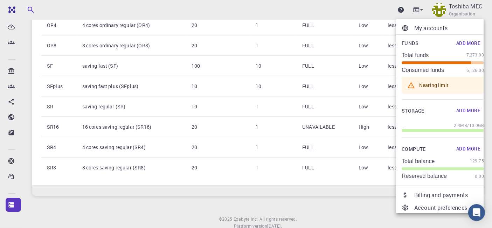  I want to click on span: 2.4MB, so click(460, 125).